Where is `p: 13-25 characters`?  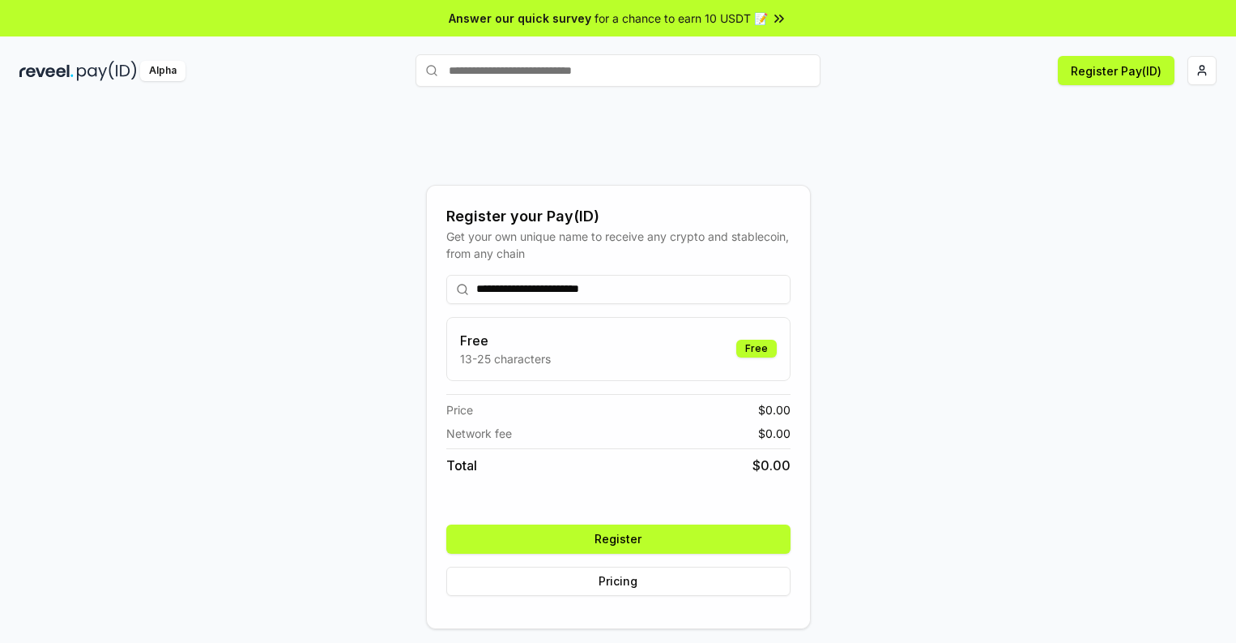 p: 13-25 characters is located at coordinates (506, 358).